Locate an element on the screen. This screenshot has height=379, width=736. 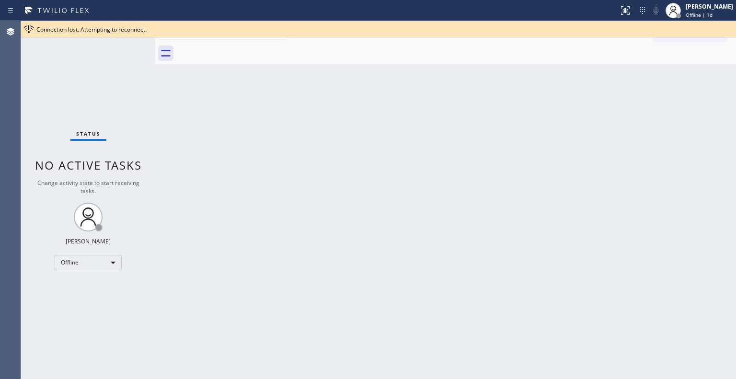
div: Offline is located at coordinates (88, 263).